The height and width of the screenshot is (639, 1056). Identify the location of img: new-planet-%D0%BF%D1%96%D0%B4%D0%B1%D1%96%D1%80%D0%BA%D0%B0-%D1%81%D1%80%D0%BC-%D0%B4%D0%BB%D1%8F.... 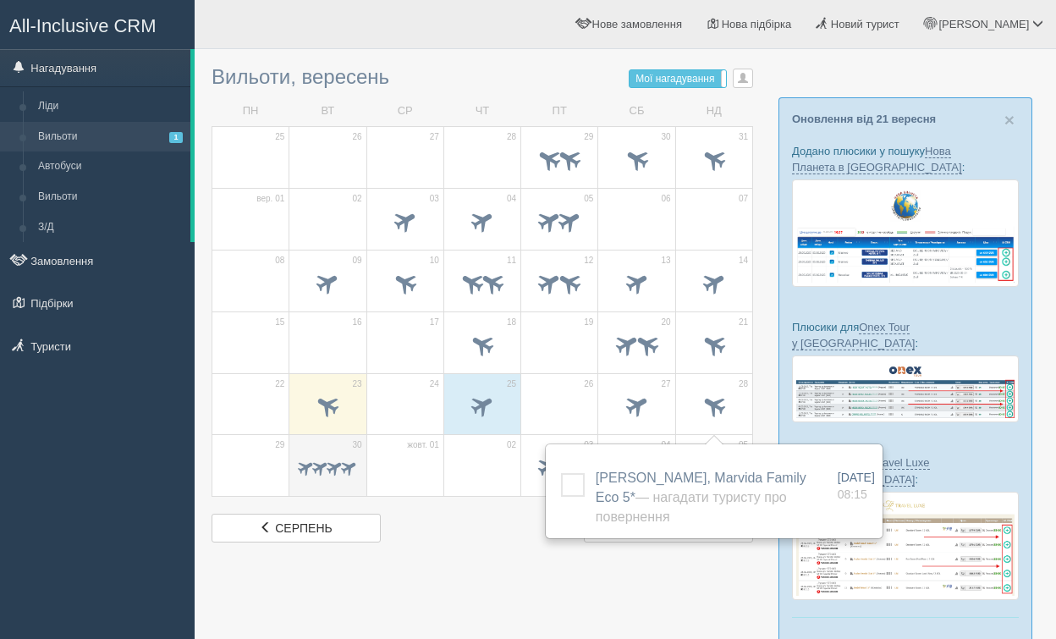
(905, 233).